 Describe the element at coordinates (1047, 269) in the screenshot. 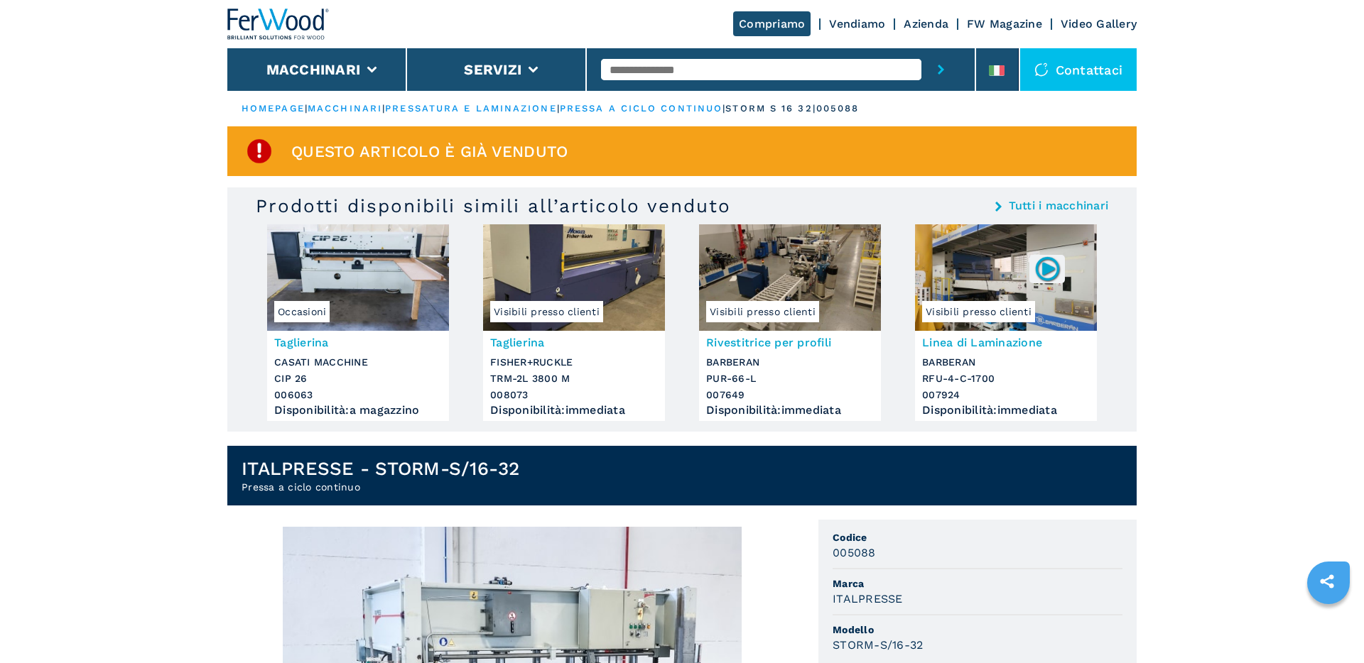

I see `img: 007924` at that location.